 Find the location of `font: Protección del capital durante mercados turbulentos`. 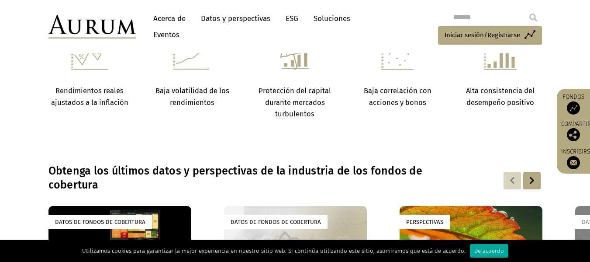

font: Protección del capital durante mercados turbulentos is located at coordinates (295, 102).